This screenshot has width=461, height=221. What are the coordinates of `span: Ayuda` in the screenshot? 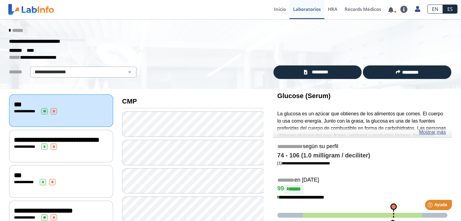 It's located at (34, 7).